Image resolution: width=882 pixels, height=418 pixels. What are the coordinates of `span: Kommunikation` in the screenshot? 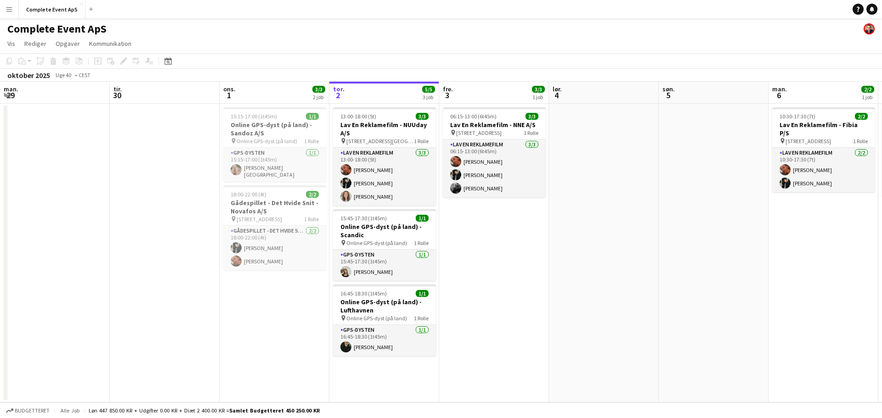 It's located at (110, 44).